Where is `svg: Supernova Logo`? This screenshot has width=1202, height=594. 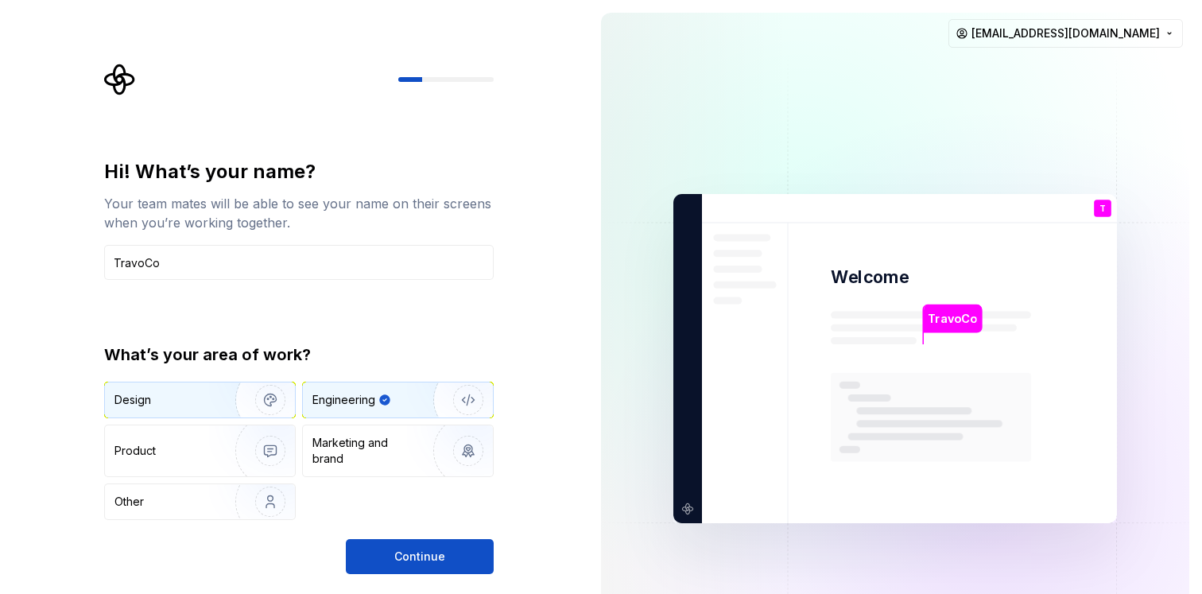 svg: Supernova Logo is located at coordinates (120, 80).